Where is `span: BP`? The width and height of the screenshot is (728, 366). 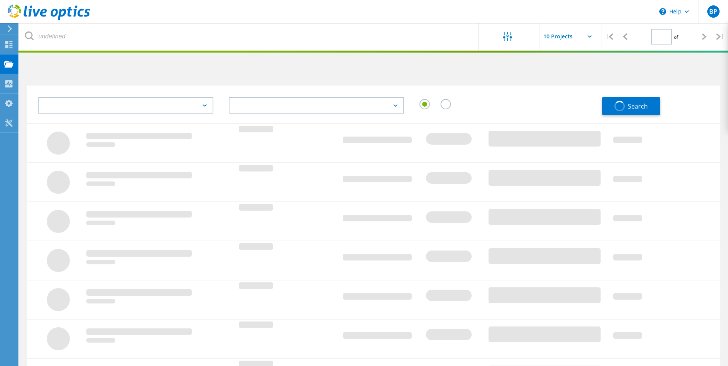 span: BP is located at coordinates (713, 12).